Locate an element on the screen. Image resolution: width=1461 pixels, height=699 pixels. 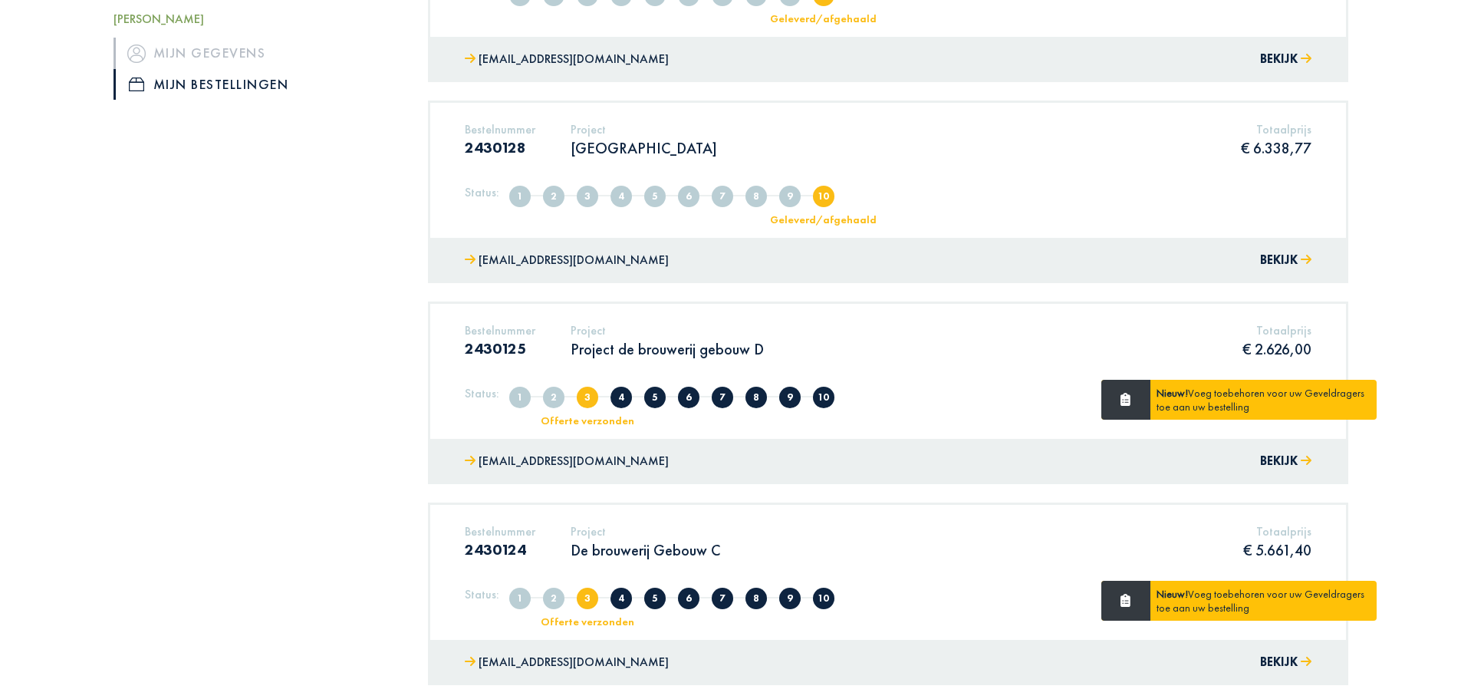
a: iconMijn gegevens is located at coordinates (259, 53).